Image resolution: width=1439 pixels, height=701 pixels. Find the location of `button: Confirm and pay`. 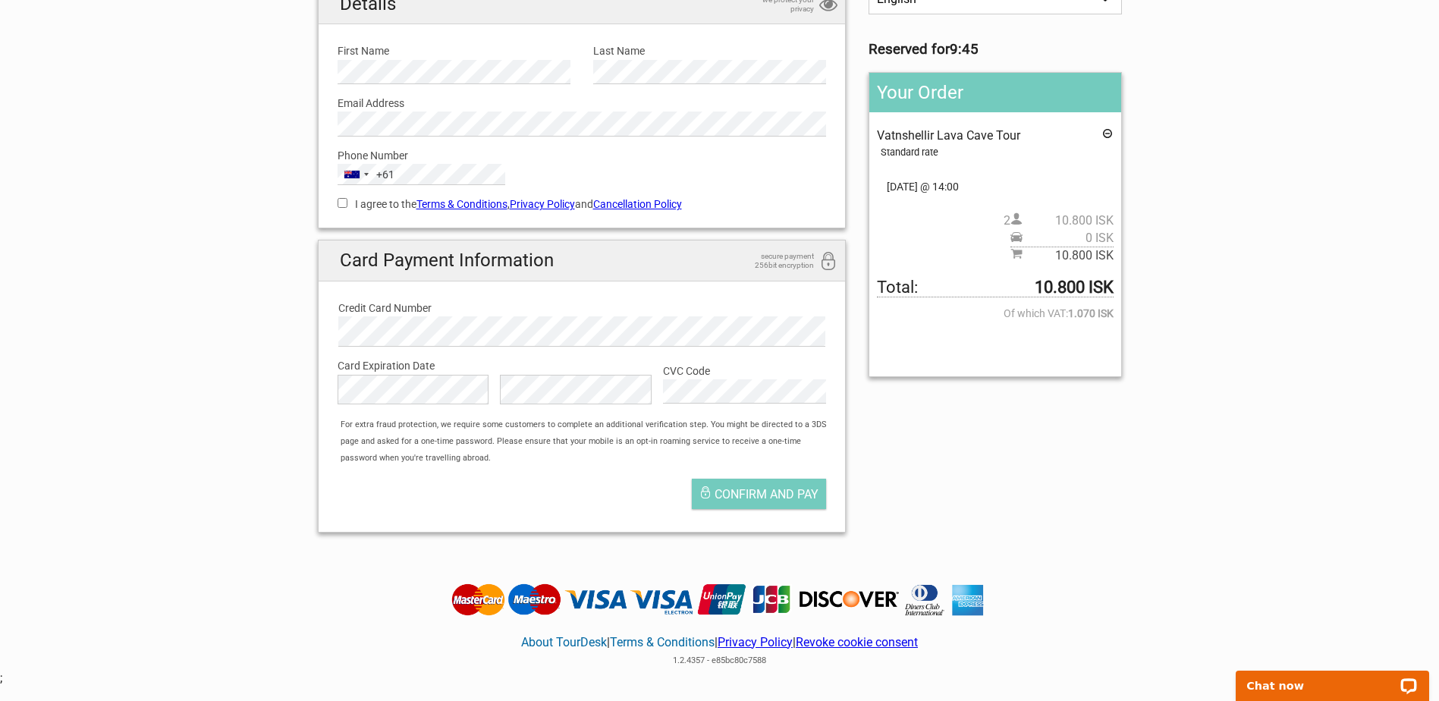

button: Confirm and pay is located at coordinates (758, 494).